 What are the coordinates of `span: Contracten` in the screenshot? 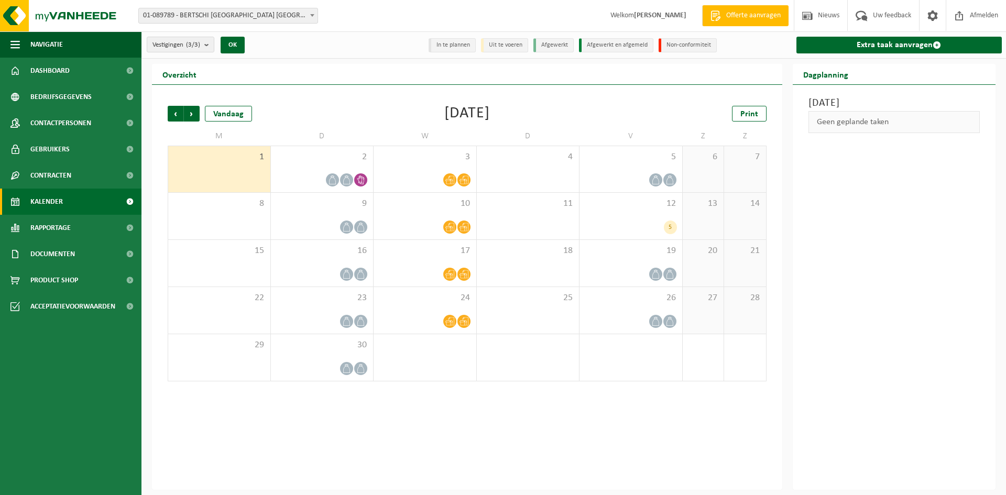 It's located at (51, 176).